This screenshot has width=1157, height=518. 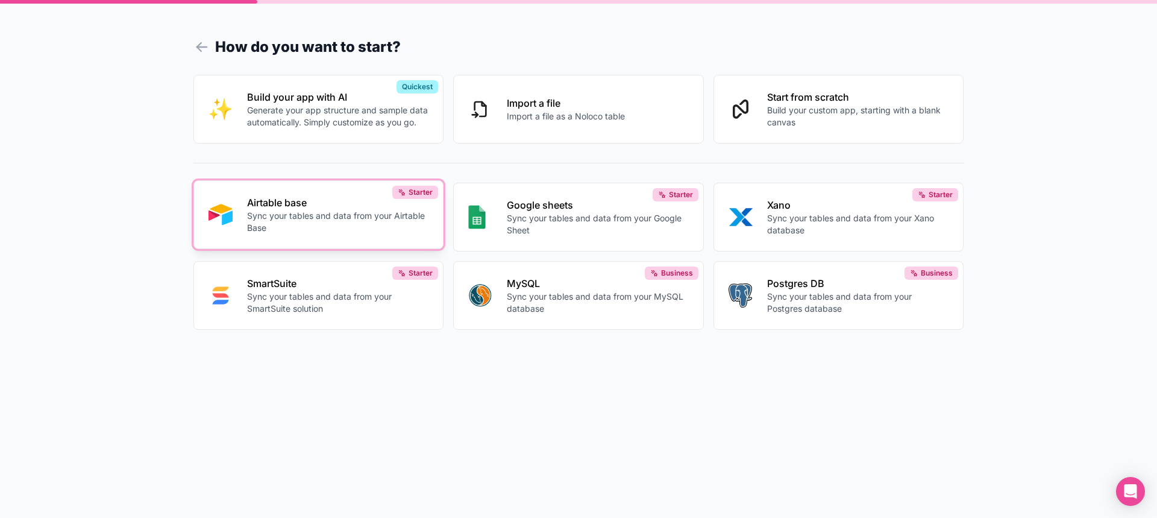 What do you see at coordinates (858, 116) in the screenshot?
I see `p: Build your custom app, starting with a blank canvas` at bounding box center [858, 116].